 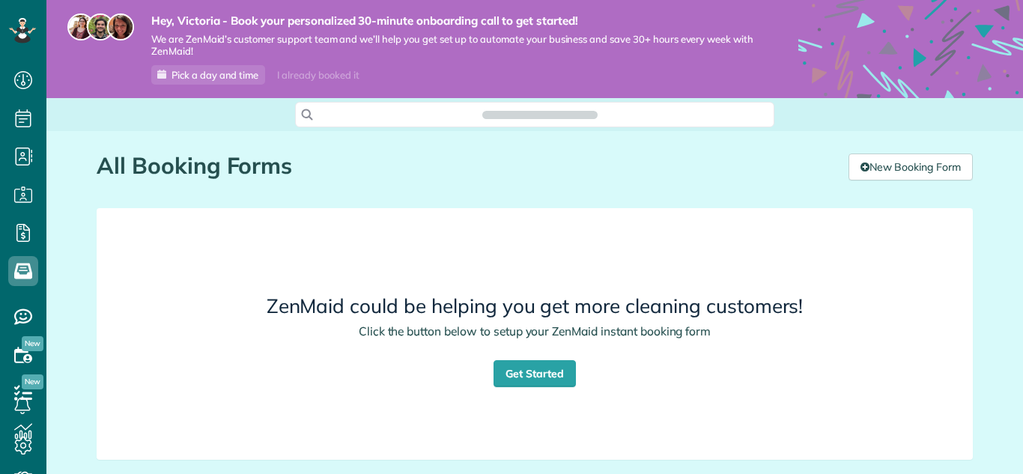 I want to click on a: Get Started, so click(x=535, y=374).